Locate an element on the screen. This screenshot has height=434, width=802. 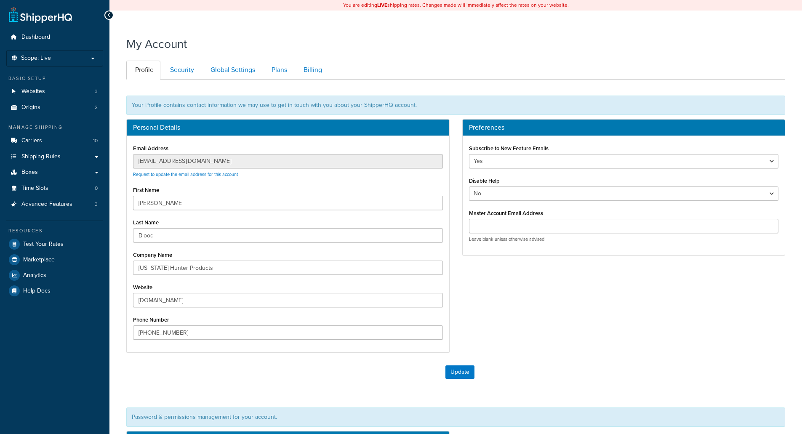
li: Advanced Features is located at coordinates (55, 204).